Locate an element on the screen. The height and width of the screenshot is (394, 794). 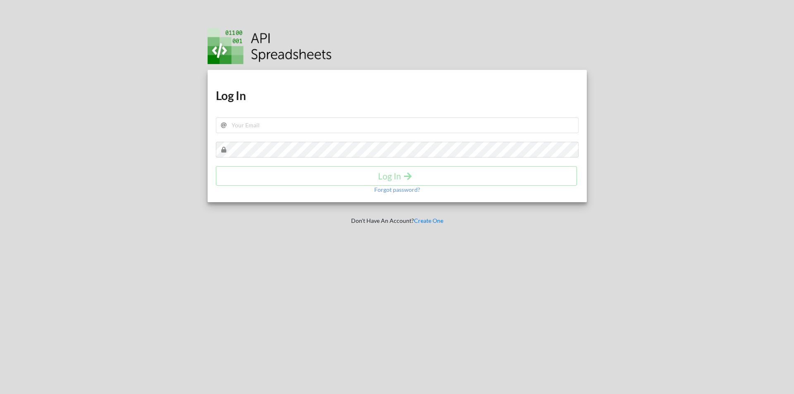
p: Don't Have An Account? is located at coordinates (397, 221).